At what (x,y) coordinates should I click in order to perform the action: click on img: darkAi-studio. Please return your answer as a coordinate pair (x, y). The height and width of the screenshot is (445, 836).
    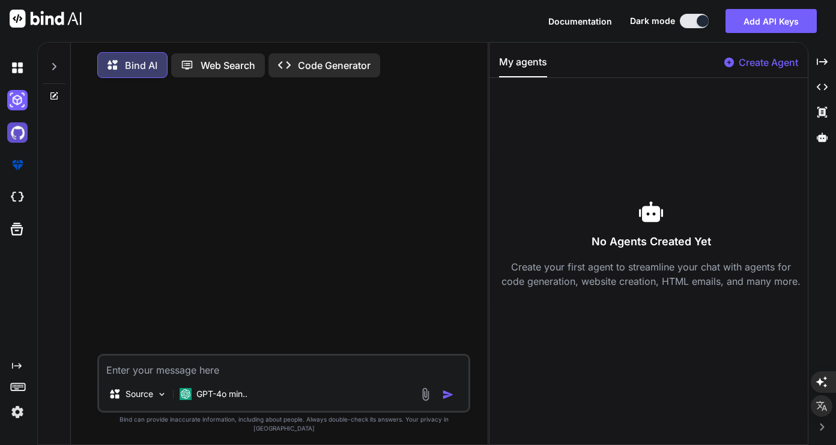
    Looking at the image, I should click on (17, 100).